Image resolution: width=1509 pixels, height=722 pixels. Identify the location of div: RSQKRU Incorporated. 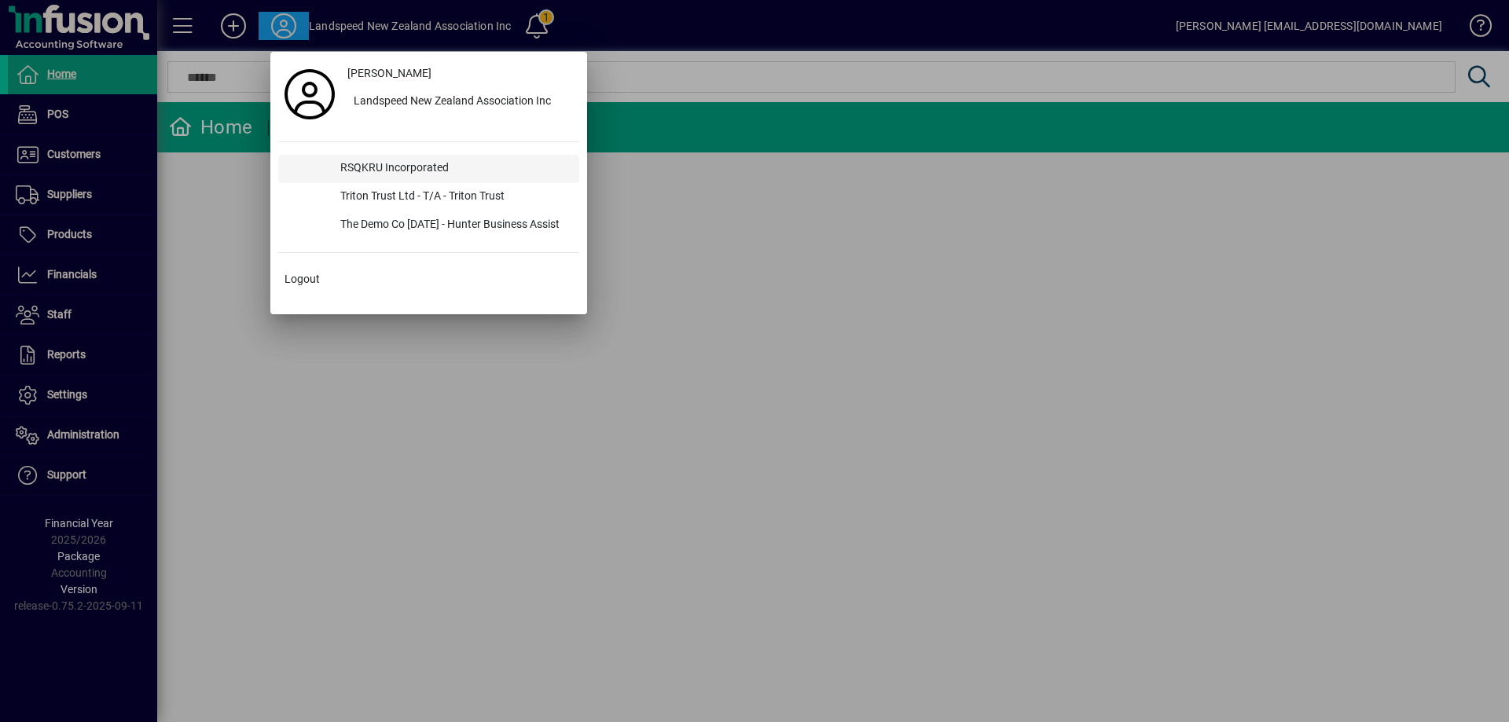
(453, 169).